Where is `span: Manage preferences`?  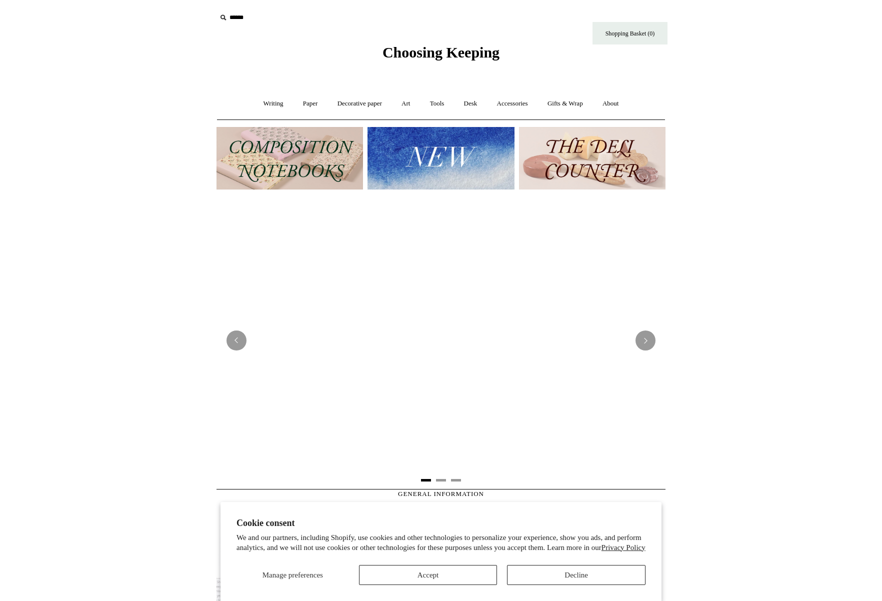
span: Manage preferences is located at coordinates (292, 575).